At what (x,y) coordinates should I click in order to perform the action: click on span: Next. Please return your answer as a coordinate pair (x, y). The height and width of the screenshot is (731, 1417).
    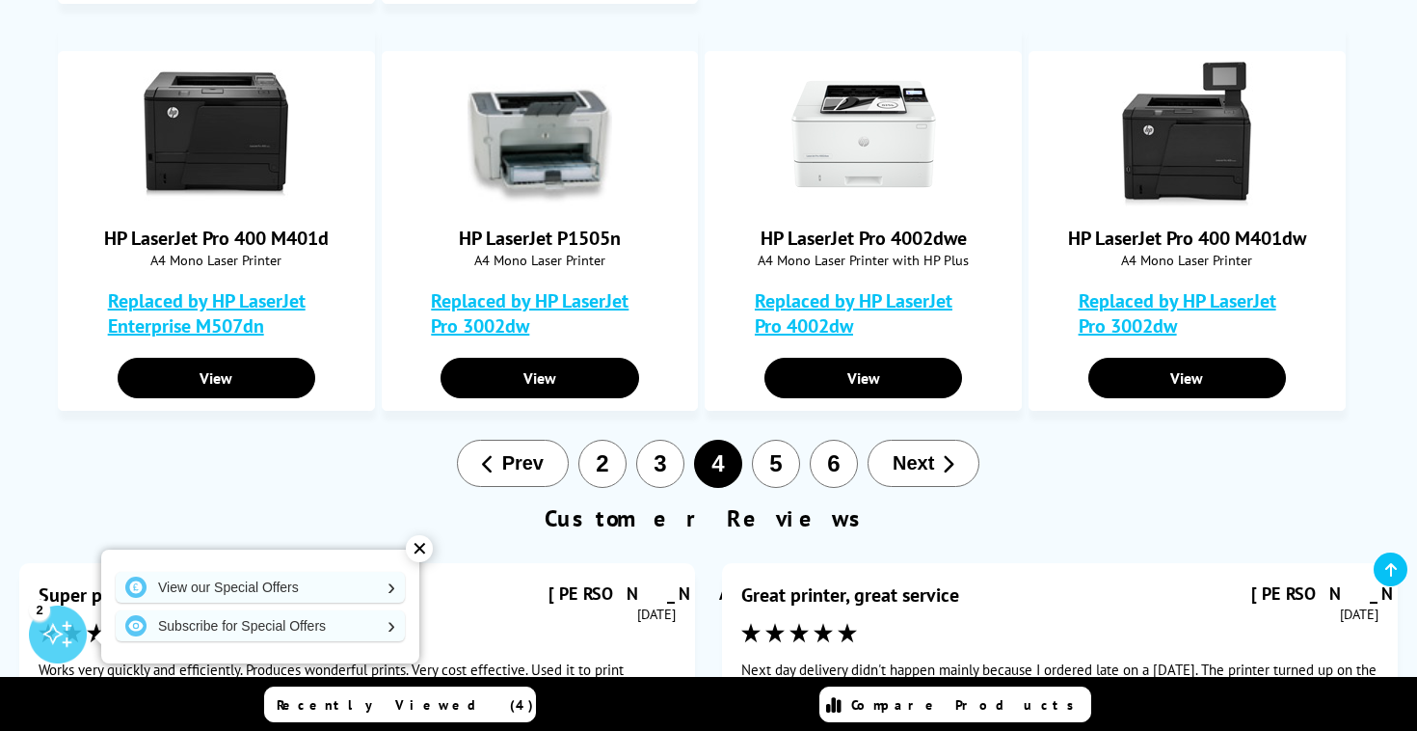
    Looking at the image, I should click on (913, 463).